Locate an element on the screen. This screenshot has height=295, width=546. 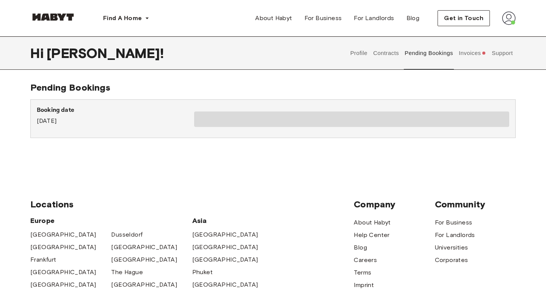
span: Universities is located at coordinates (452, 248).